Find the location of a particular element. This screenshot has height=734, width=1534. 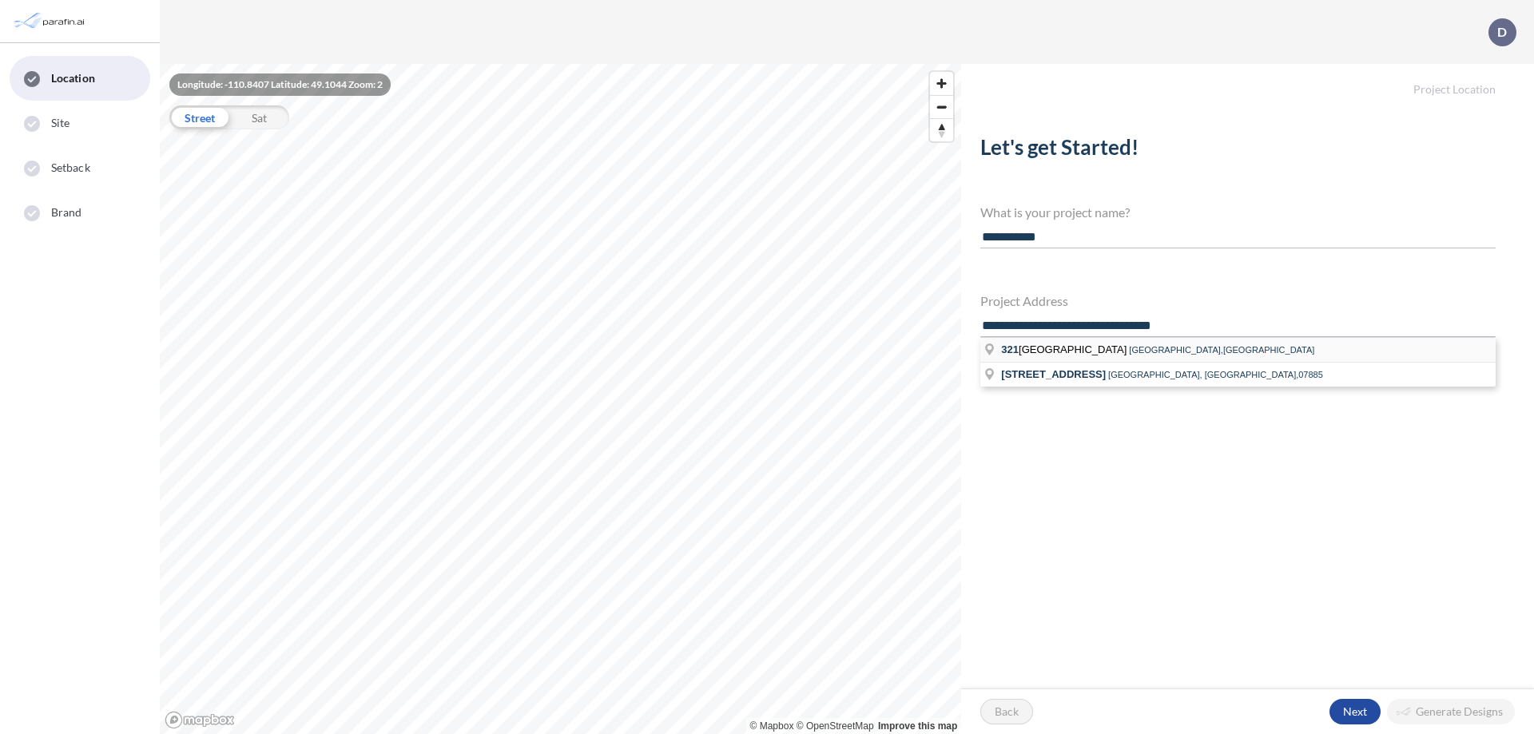

span: Location is located at coordinates (73, 78).